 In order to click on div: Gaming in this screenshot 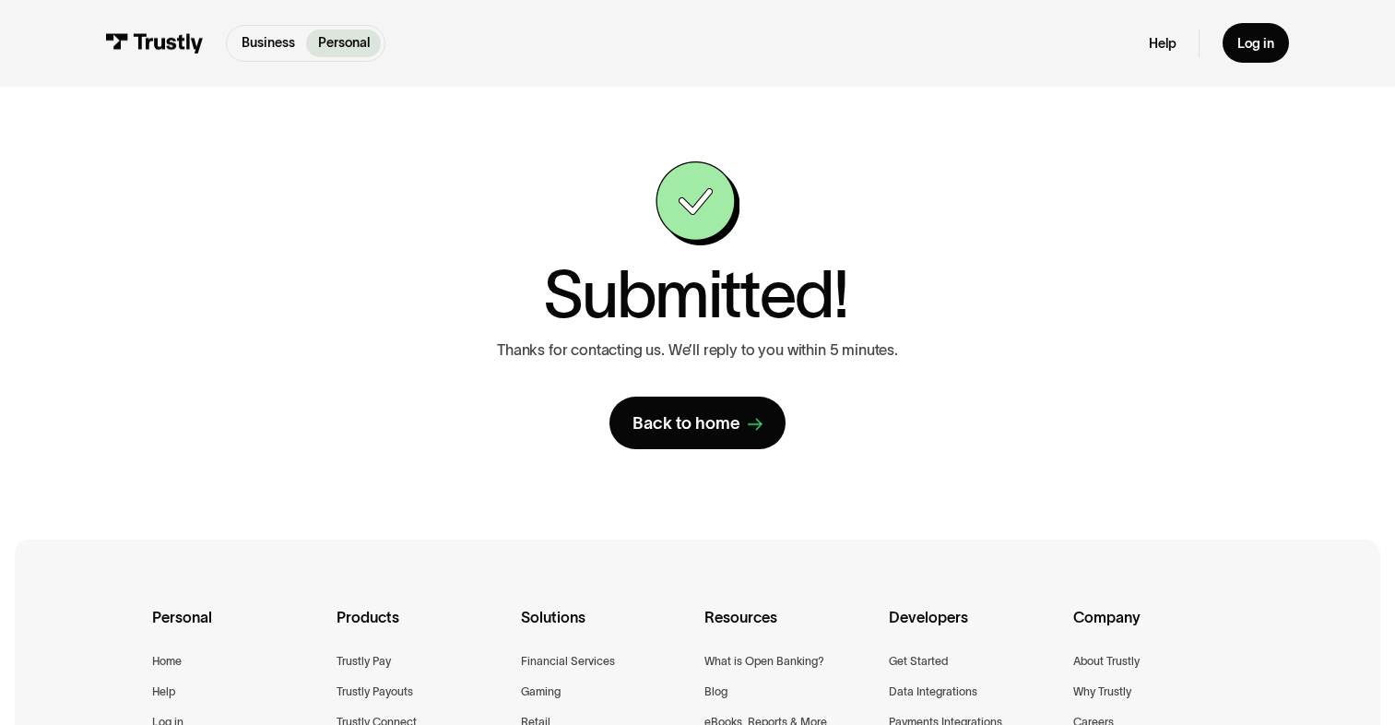, I will do `click(540, 691)`.